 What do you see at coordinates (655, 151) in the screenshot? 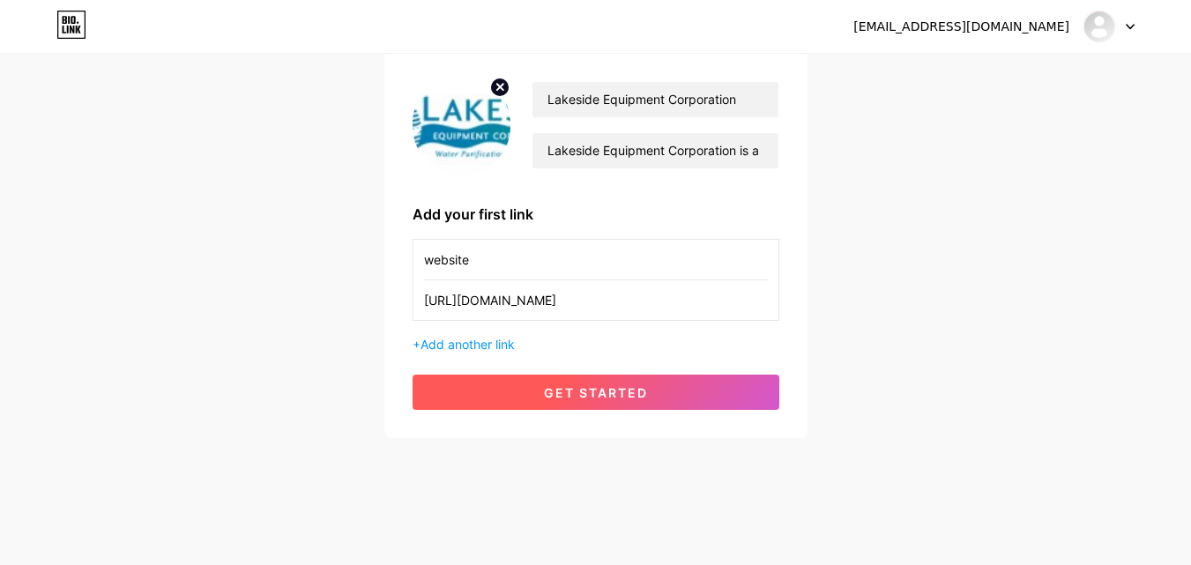
I see `input: bio` at bounding box center [655, 151].